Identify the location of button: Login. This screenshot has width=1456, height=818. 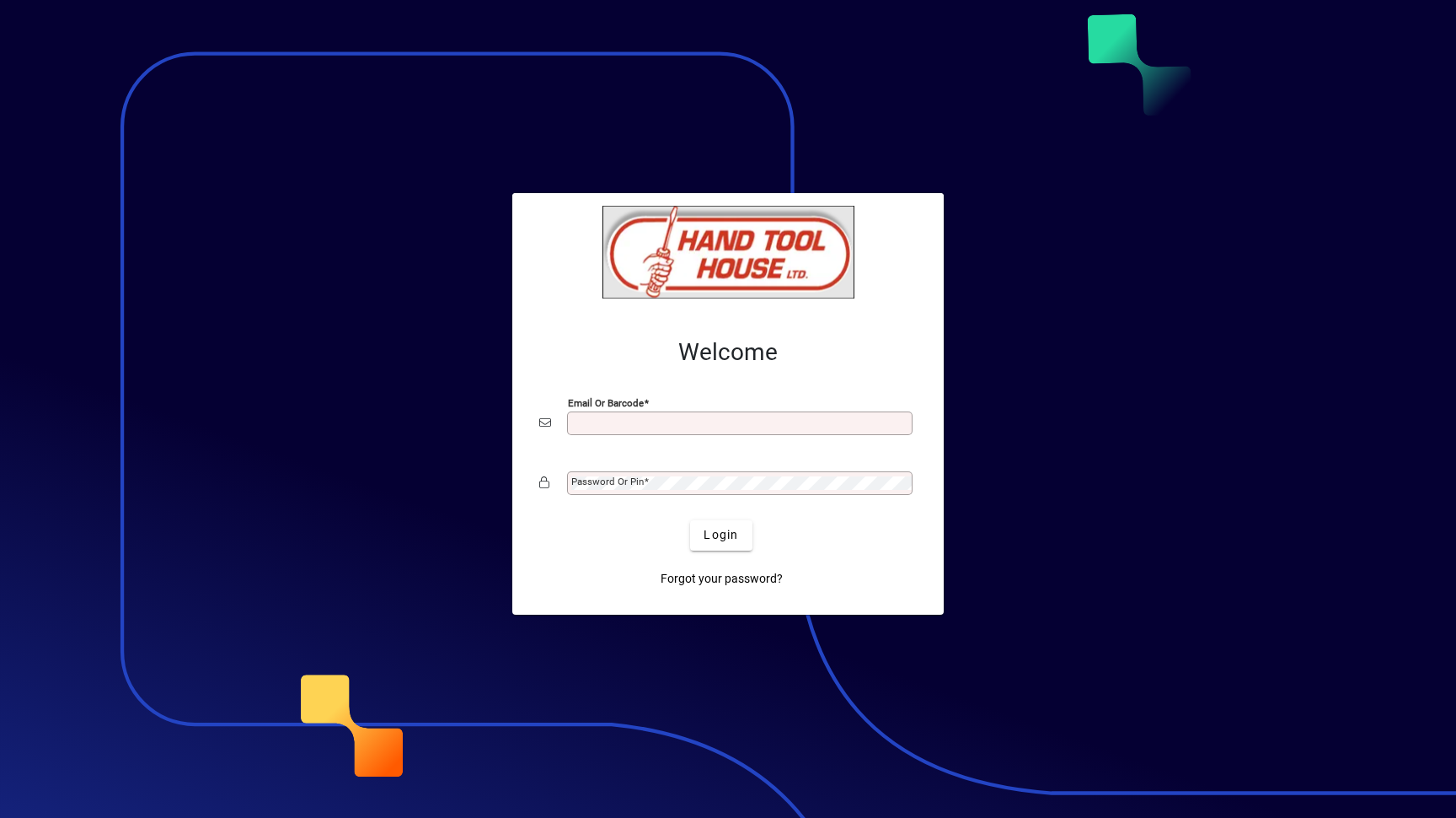
(721, 535).